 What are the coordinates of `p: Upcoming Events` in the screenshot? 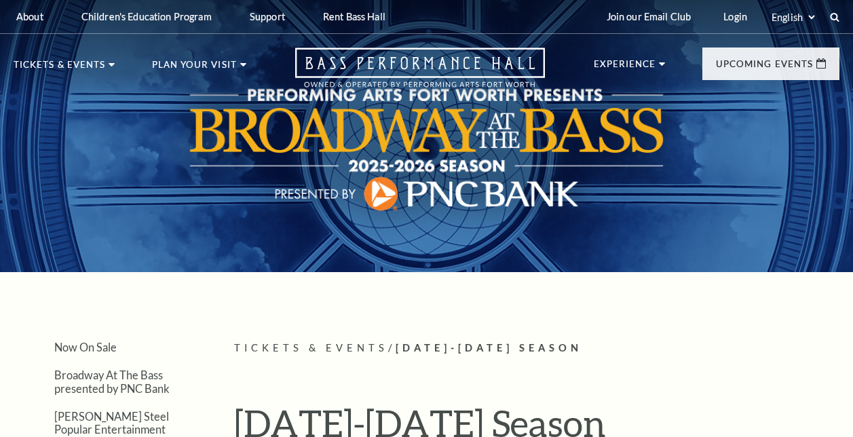 It's located at (764, 68).